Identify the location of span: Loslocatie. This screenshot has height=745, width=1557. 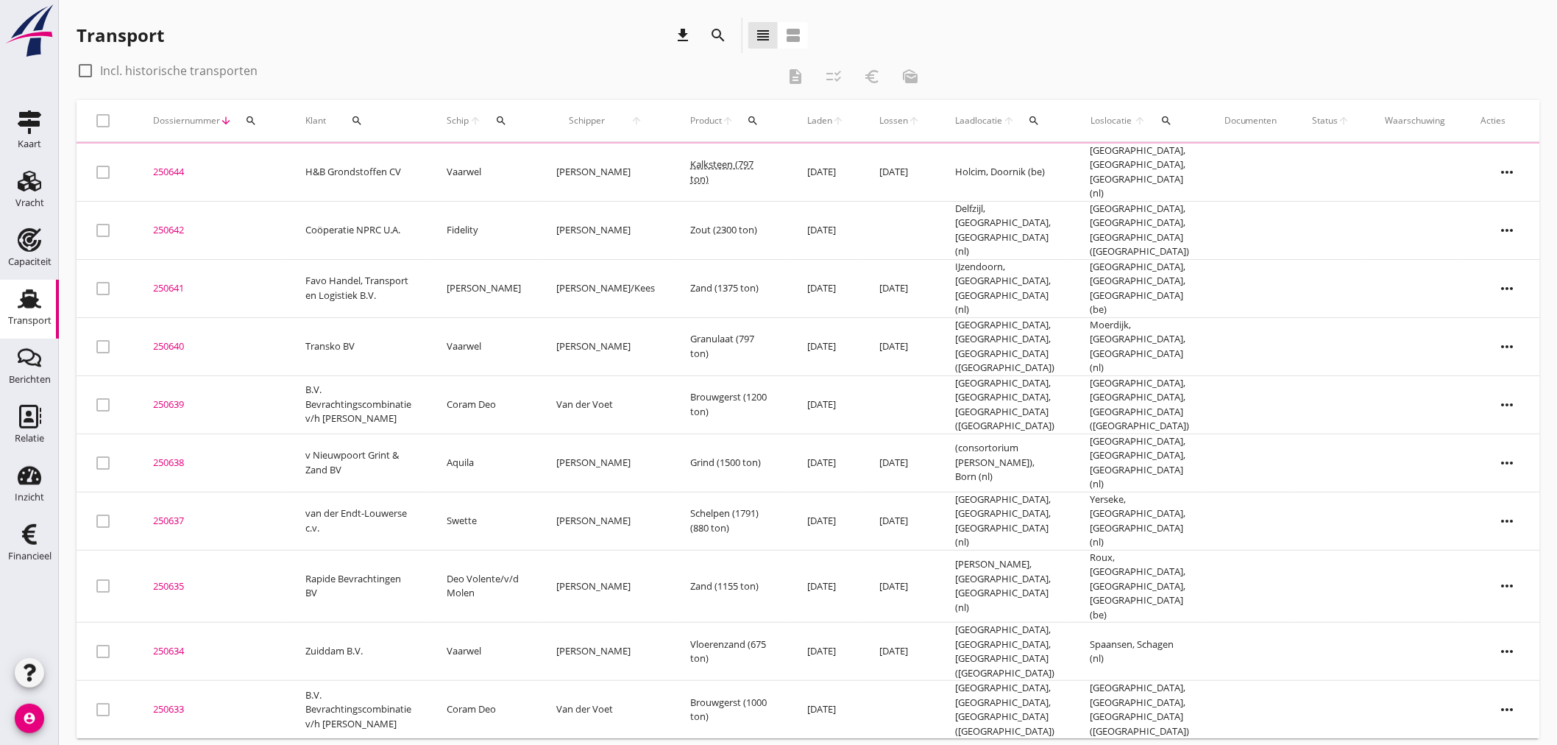
(1111, 121).